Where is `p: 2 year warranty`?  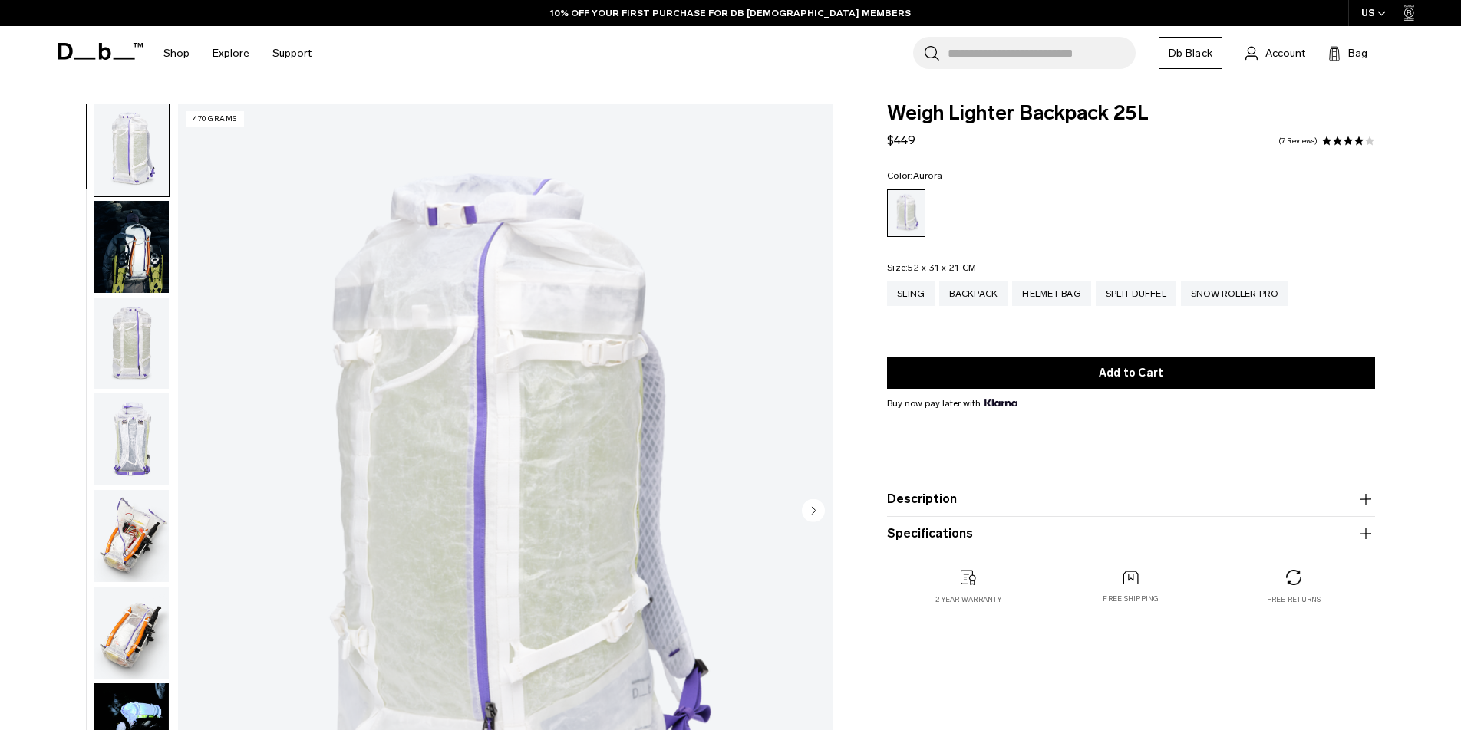 p: 2 year warranty is located at coordinates (968, 600).